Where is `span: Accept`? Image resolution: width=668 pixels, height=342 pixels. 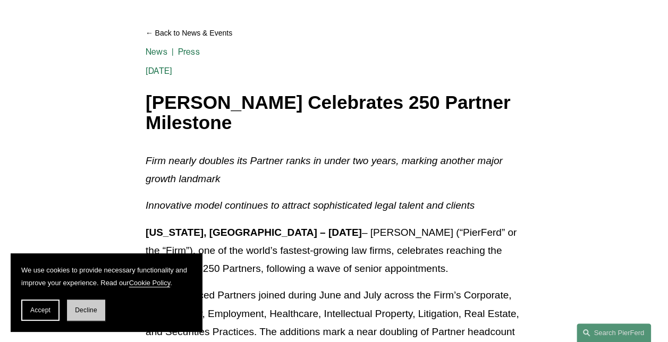 span: Accept is located at coordinates (40, 310).